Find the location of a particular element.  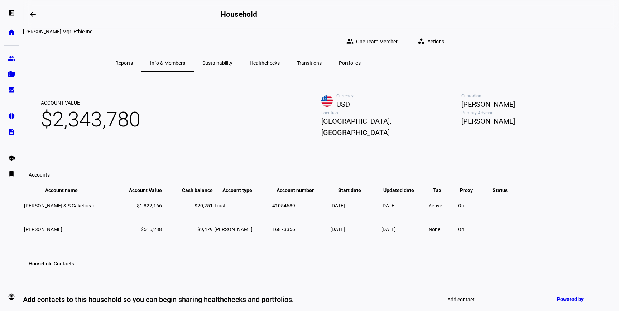

span: Info & Members is located at coordinates (168, 63).